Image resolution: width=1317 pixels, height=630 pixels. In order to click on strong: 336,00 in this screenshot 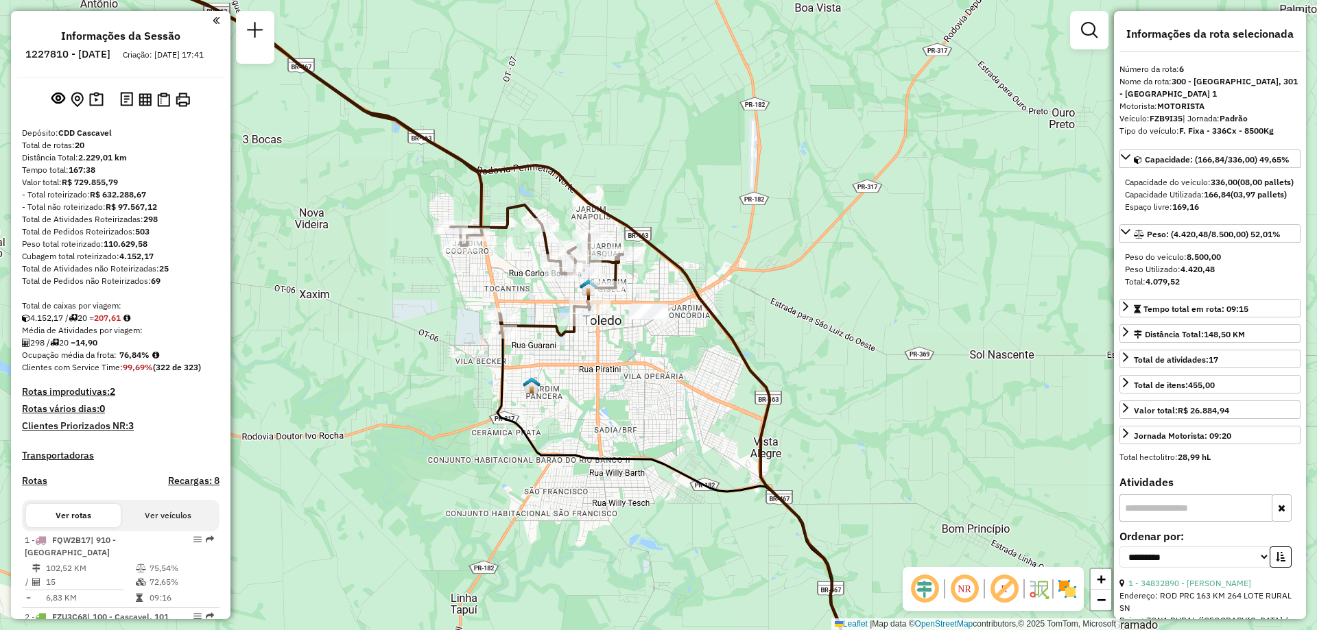, I will do `click(1224, 182)`.